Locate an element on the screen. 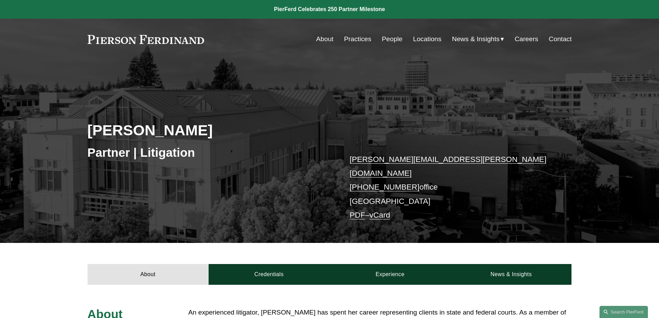 The image size is (659, 318). a: News & Insights is located at coordinates (511, 274).